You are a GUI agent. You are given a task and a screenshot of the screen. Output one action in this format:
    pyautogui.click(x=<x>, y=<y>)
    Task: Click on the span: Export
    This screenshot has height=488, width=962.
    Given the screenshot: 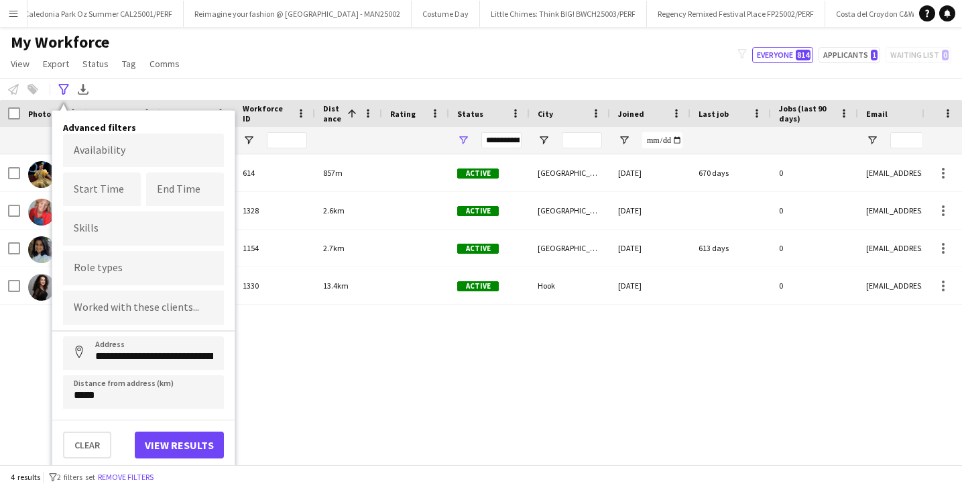 What is the action you would take?
    pyautogui.click(x=56, y=64)
    